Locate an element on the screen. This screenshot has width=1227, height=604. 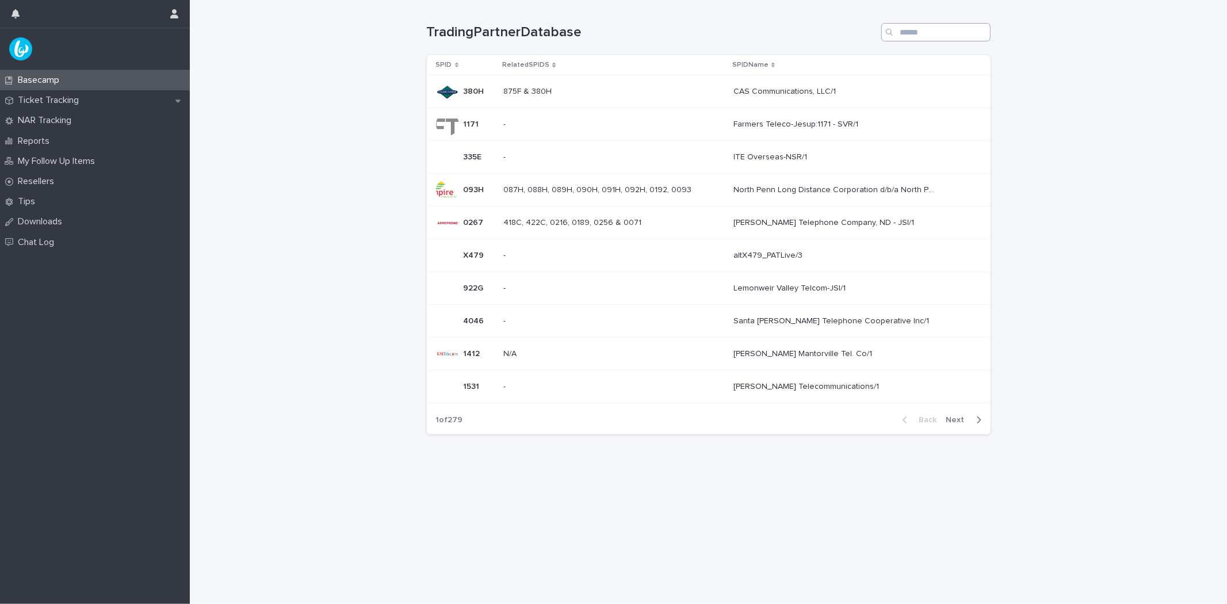
tr: 380H380H 875F & 380H875F & 380H CAS Communications, LLC/1CAS Communications, LLC/1 is located at coordinates (709, 91).